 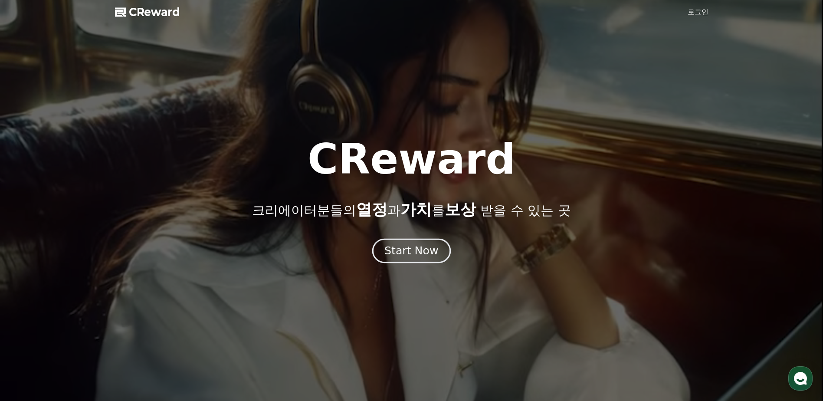 What do you see at coordinates (148, 12) in the screenshot?
I see `a: CReward` at bounding box center [148, 12].